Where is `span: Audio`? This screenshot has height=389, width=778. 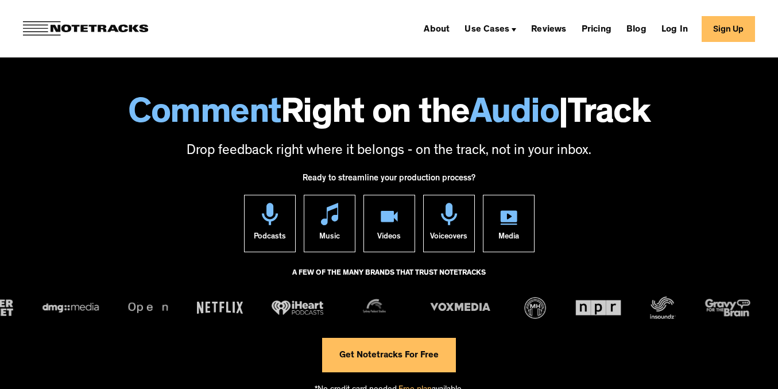 span: Audio is located at coordinates (514, 115).